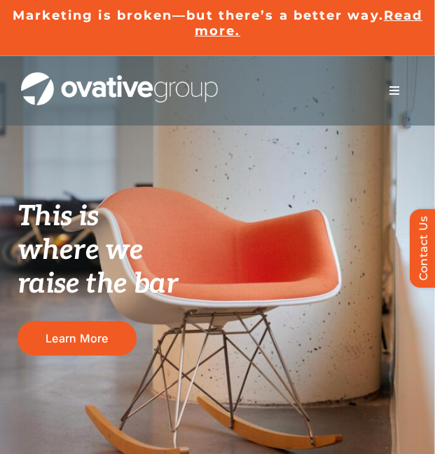  Describe the element at coordinates (76, 338) in the screenshot. I see `span: Learn More` at that location.